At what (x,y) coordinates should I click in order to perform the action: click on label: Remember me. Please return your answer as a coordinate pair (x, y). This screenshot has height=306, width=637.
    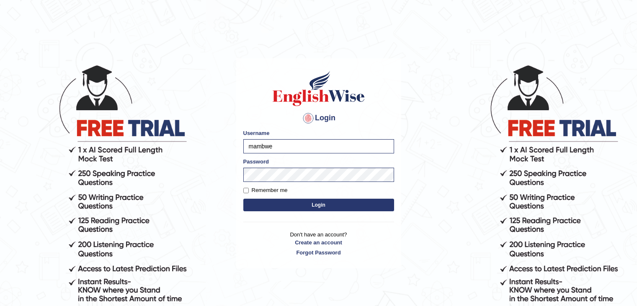
    Looking at the image, I should click on (265, 190).